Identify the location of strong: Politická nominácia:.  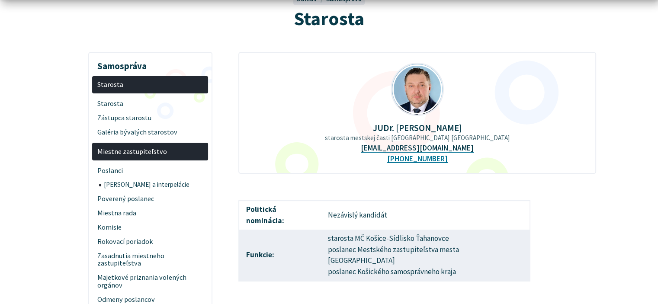
(265, 215).